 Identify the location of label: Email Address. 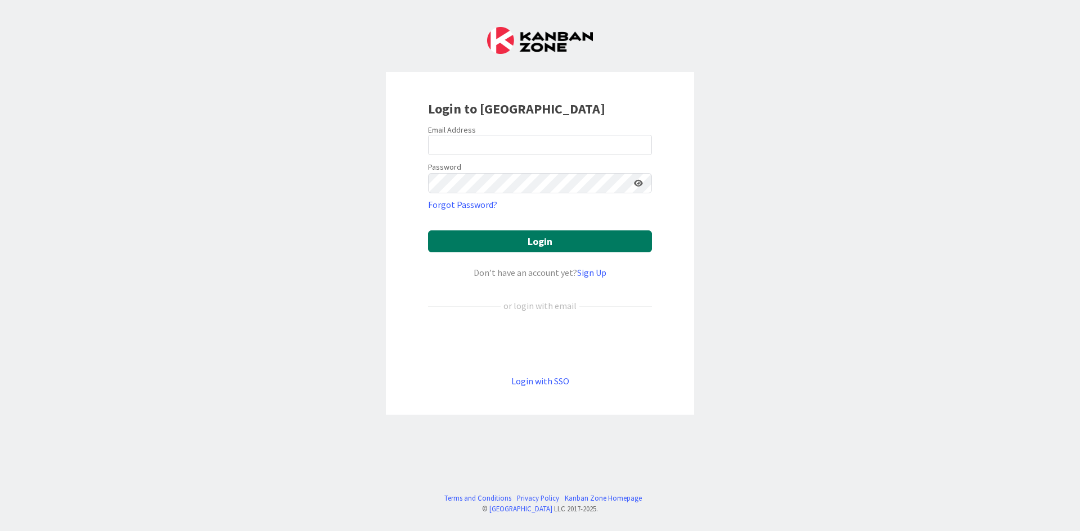
(452, 130).